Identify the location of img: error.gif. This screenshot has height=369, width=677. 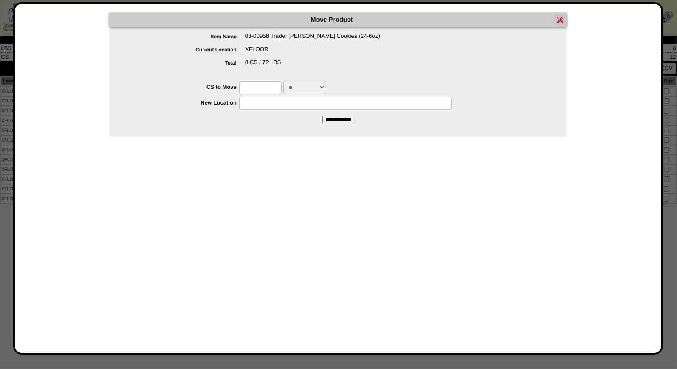
(560, 20).